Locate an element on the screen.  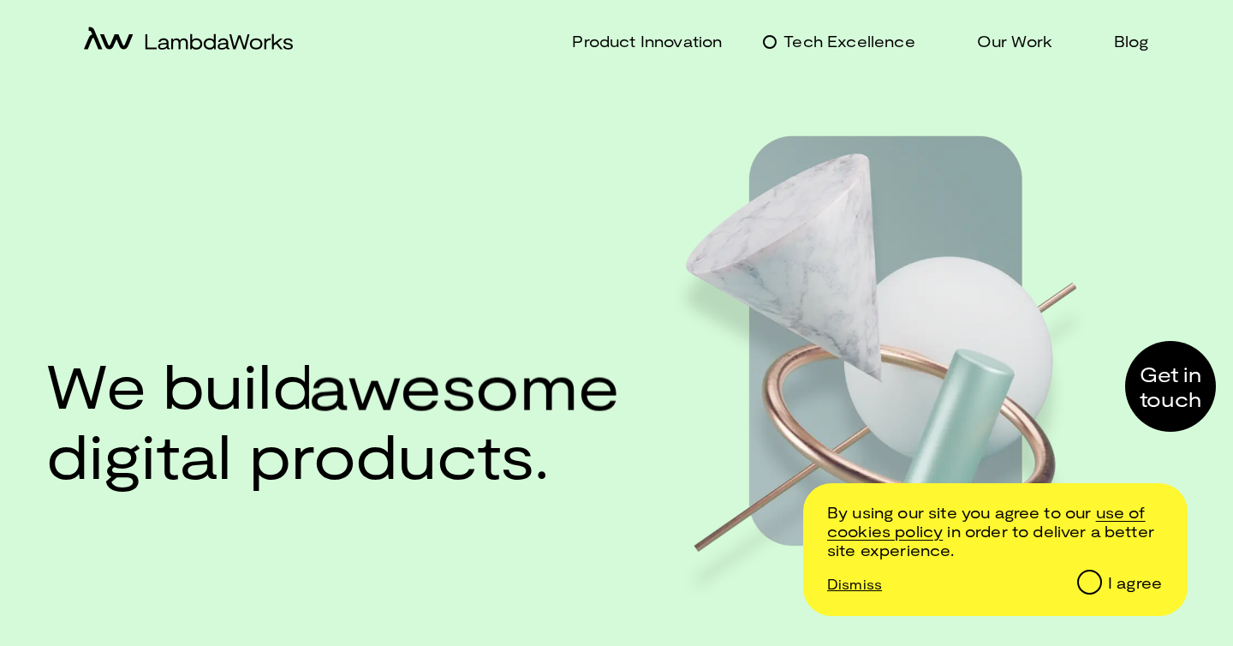
p: Product Innovation is located at coordinates (647, 41).